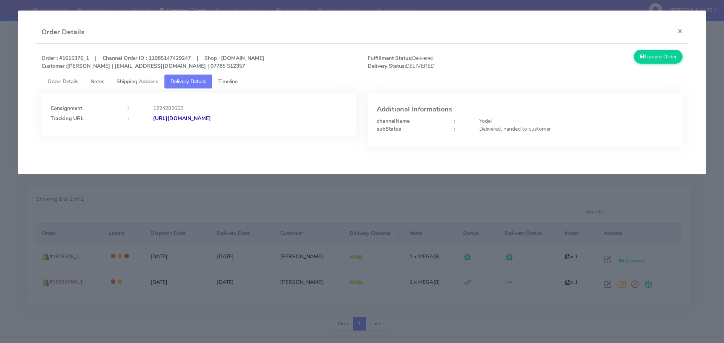 The image size is (724, 343). What do you see at coordinates (188, 81) in the screenshot?
I see `span: Delivery Details` at bounding box center [188, 81].